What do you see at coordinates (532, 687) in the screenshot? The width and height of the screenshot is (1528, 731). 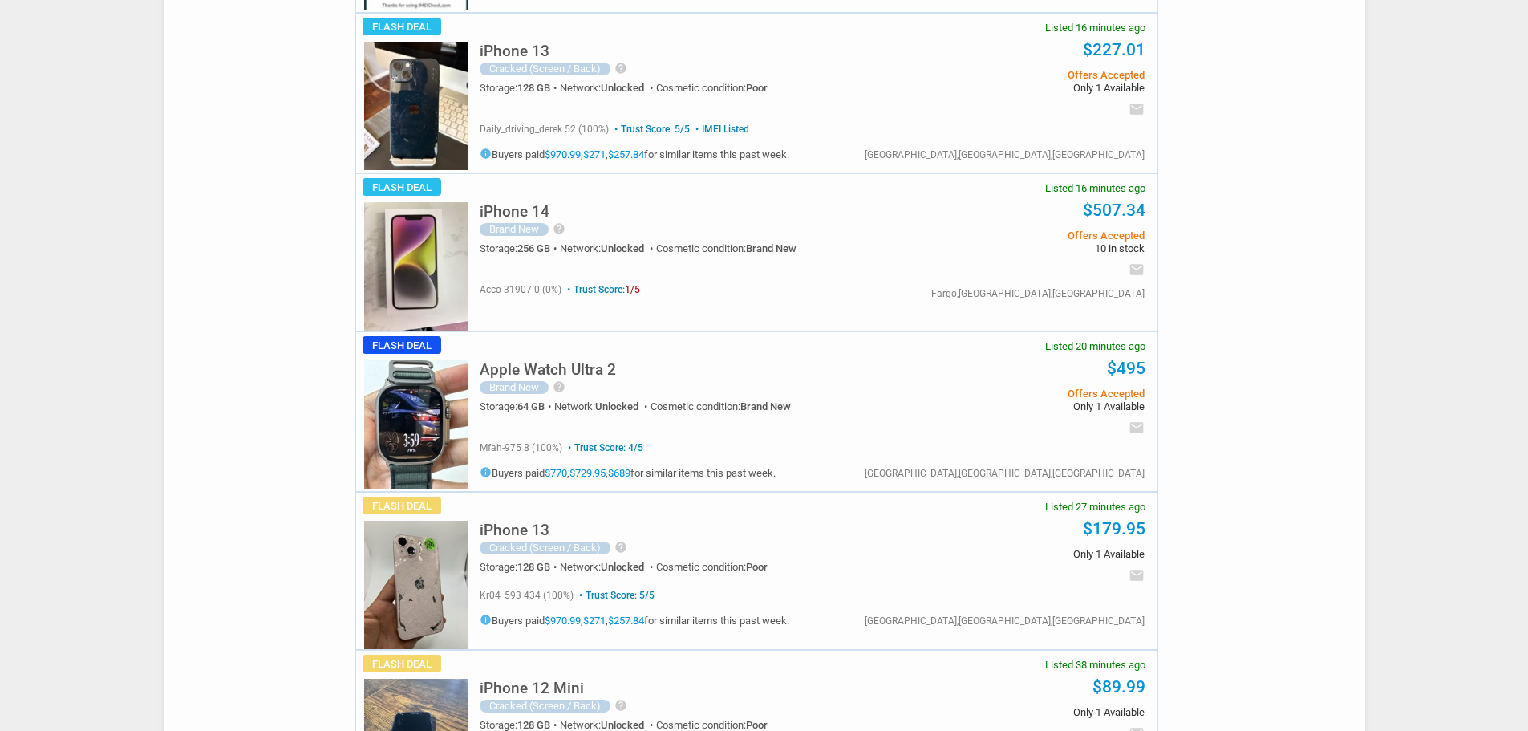 I see `h5: iPhone 12 Mini` at bounding box center [532, 687].